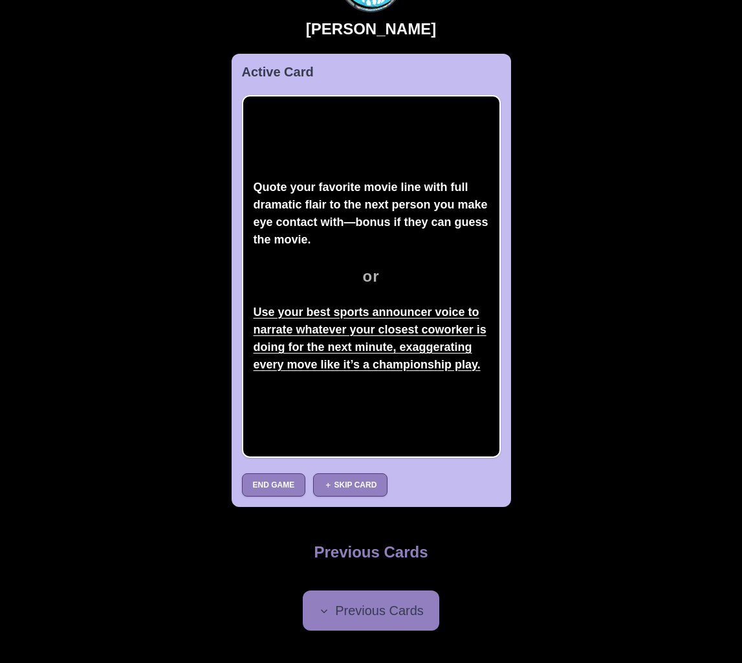 The width and height of the screenshot is (742, 663). I want to click on h3: Active Card, so click(372, 72).